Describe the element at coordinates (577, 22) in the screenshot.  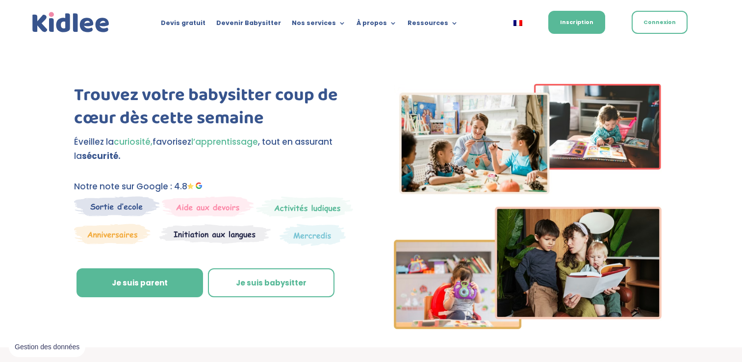
I see `a: Inscription` at that location.